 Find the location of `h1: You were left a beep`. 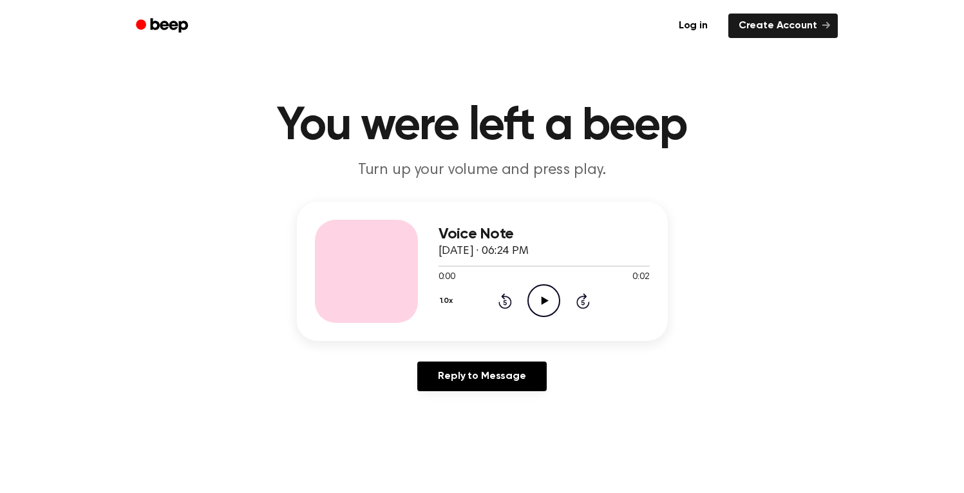

h1: You were left a beep is located at coordinates (482, 126).